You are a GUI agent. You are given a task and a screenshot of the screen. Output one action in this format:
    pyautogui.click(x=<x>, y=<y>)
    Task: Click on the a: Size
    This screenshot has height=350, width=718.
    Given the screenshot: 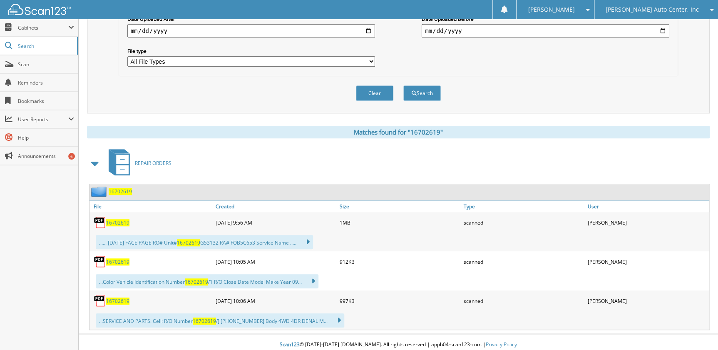 What is the action you would take?
    pyautogui.click(x=400, y=206)
    